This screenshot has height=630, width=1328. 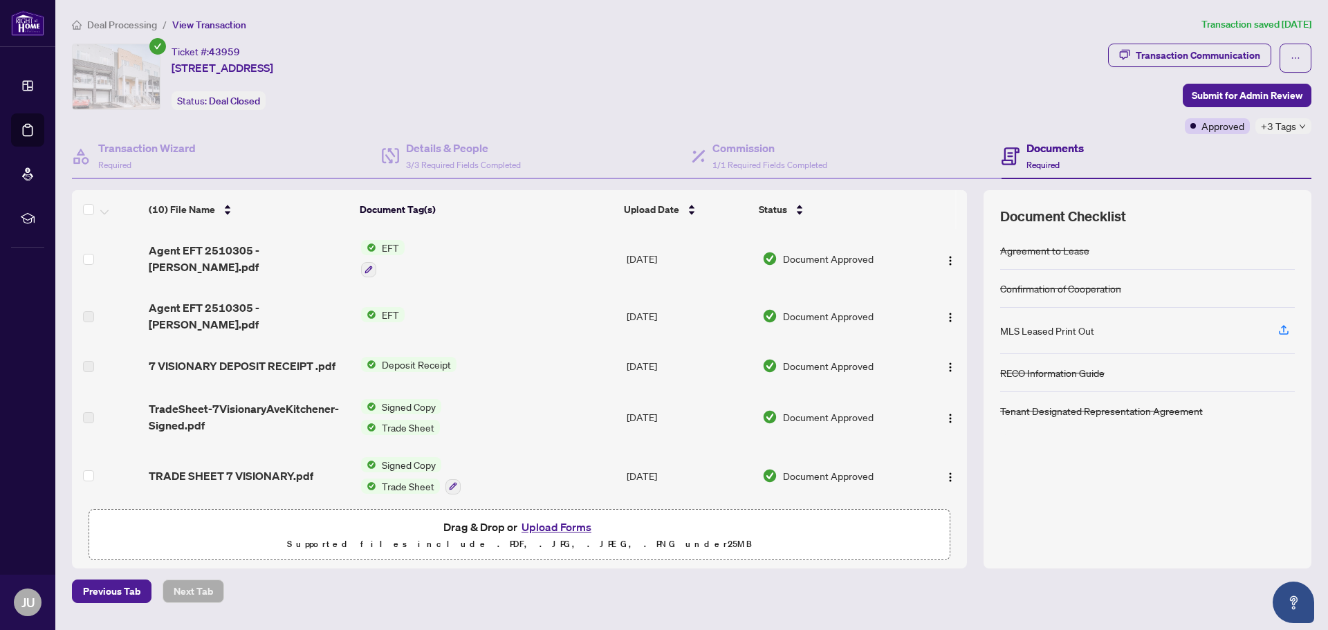 What do you see at coordinates (486, 210) in the screenshot?
I see `th: Document Tag(s)` at bounding box center [486, 210].